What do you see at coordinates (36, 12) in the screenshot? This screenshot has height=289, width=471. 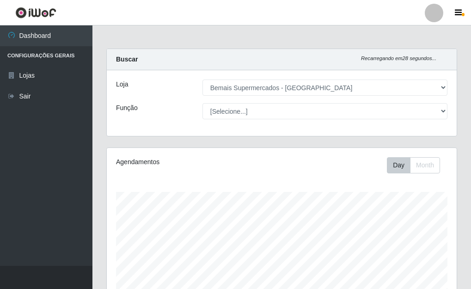 I see `img: CoreUI Logo` at bounding box center [36, 12].